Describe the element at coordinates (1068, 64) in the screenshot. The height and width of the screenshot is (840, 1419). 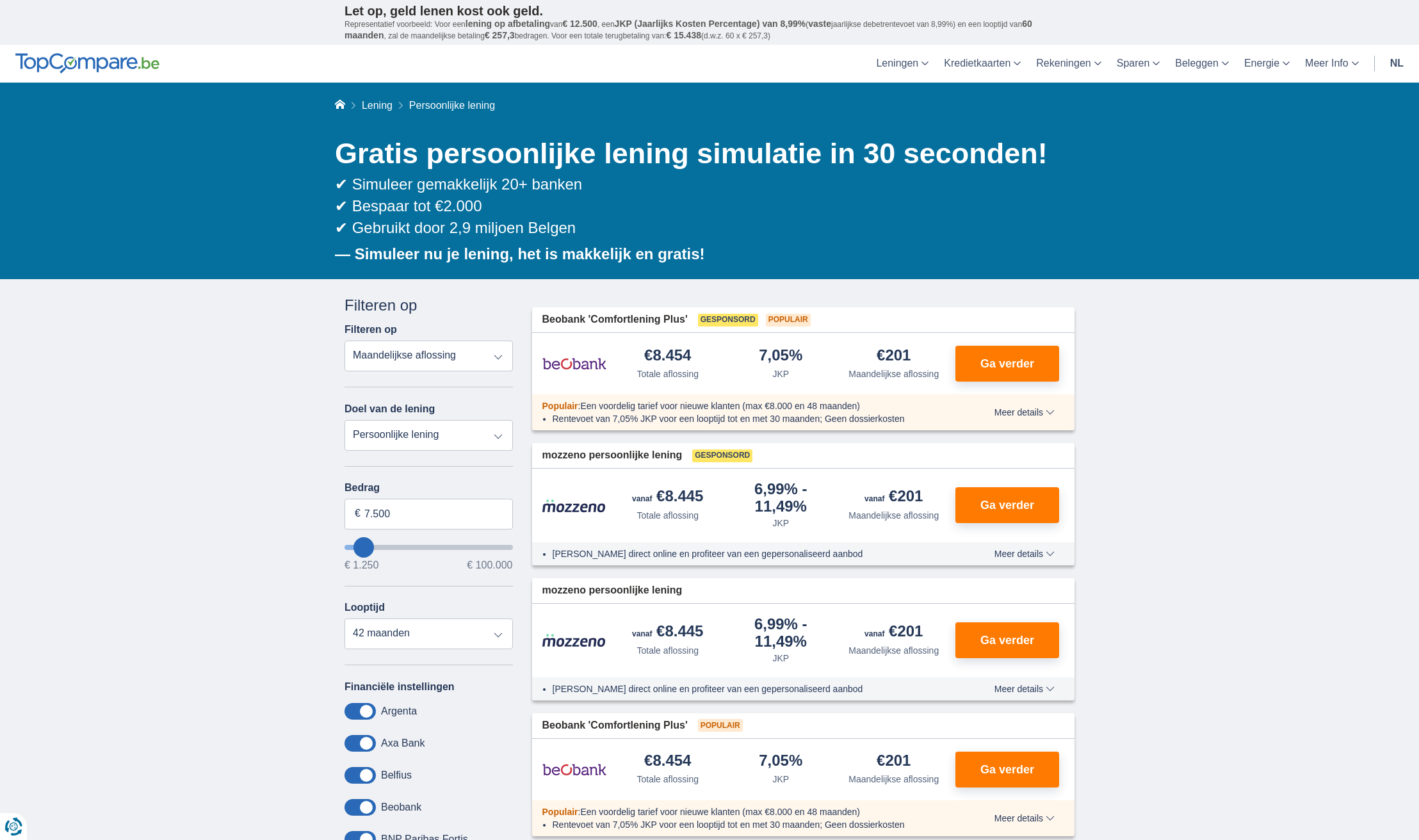
I see `a: Rekeningen` at that location.